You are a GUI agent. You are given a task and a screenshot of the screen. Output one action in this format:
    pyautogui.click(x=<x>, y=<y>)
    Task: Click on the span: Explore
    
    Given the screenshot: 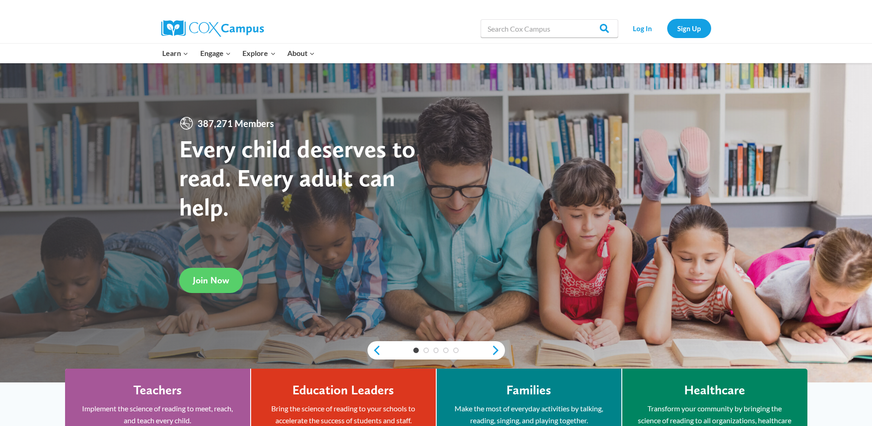 What is the action you would take?
    pyautogui.click(x=259, y=53)
    